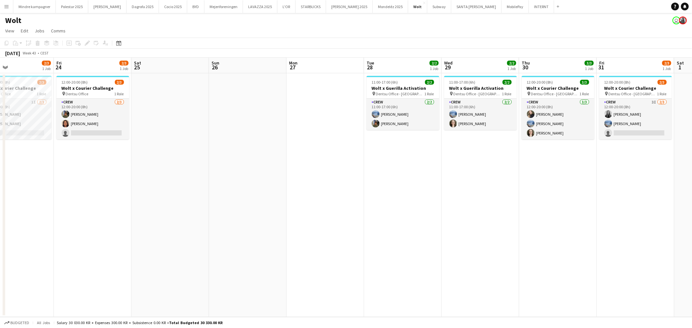 Image resolution: width=692 pixels, height=328 pixels. What do you see at coordinates (140, 323) in the screenshot?
I see `div: Salary 30 030.00 KR + Expenses 300.00 KR + Subsistence 0.00 KR =` at bounding box center [140, 323].